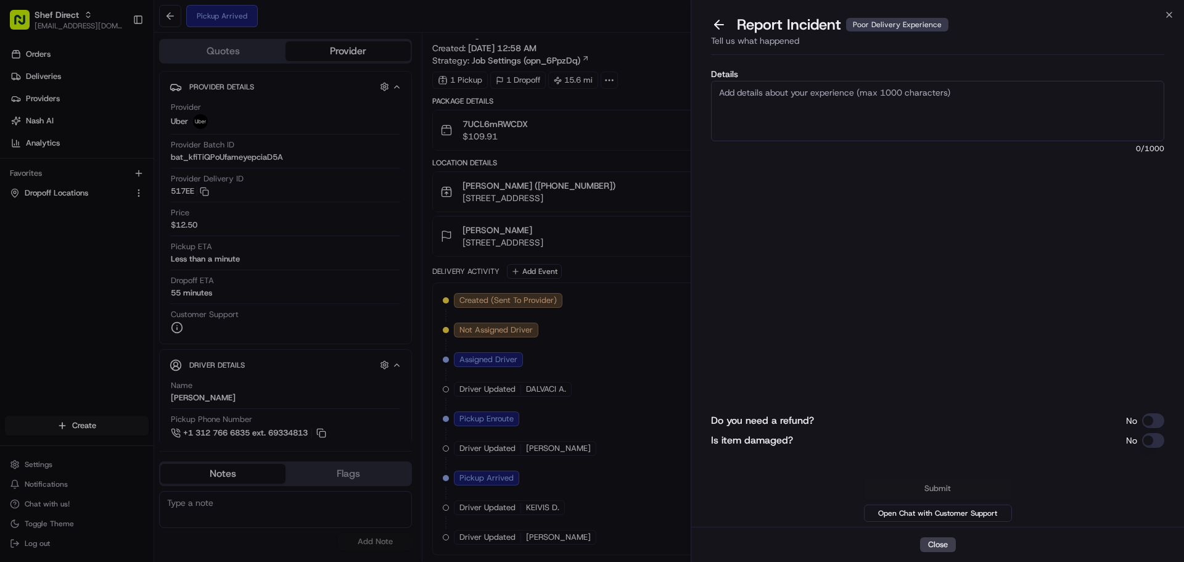  I want to click on p: Report Incident, so click(842, 25).